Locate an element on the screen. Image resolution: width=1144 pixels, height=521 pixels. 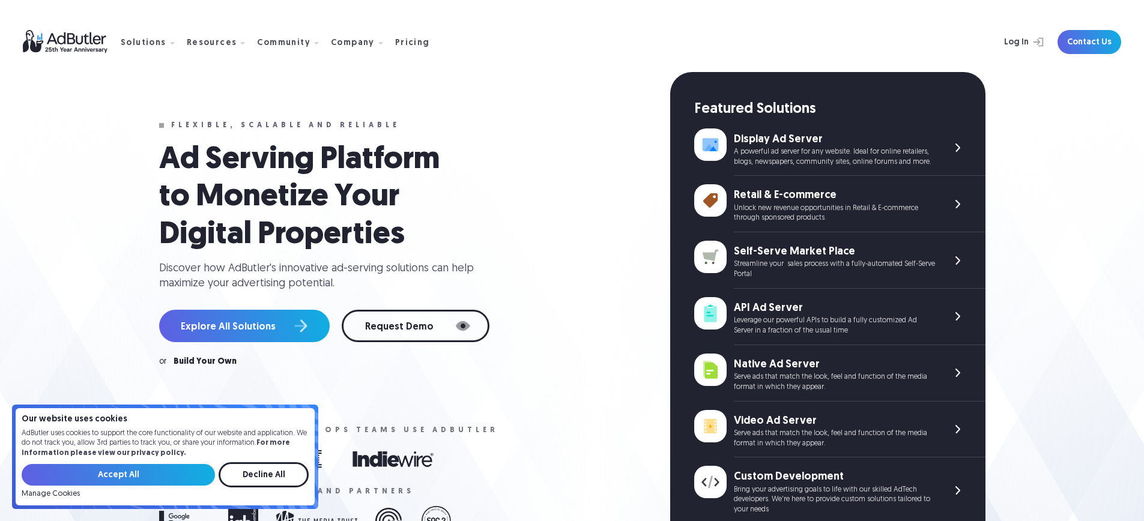
a: Video Ad Server Serve ads that match the look, feel and function of the media format in which the... is located at coordinates (840, 430).